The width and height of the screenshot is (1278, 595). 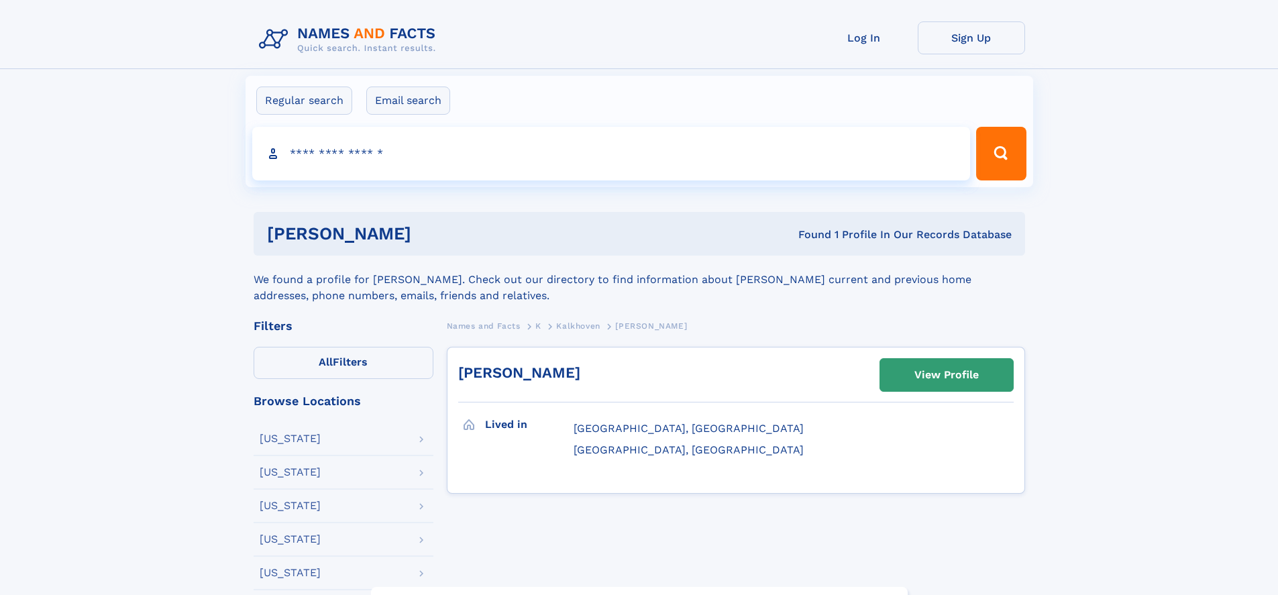 What do you see at coordinates (808, 235) in the screenshot?
I see `div: Found 1 Profile In Our Records Database` at bounding box center [808, 235].